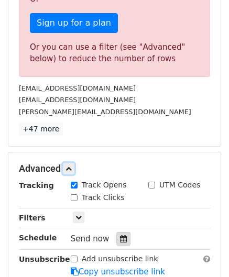 The width and height of the screenshot is (229, 277). What do you see at coordinates (114, 169) in the screenshot?
I see `h5: Advanced` at bounding box center [114, 169].